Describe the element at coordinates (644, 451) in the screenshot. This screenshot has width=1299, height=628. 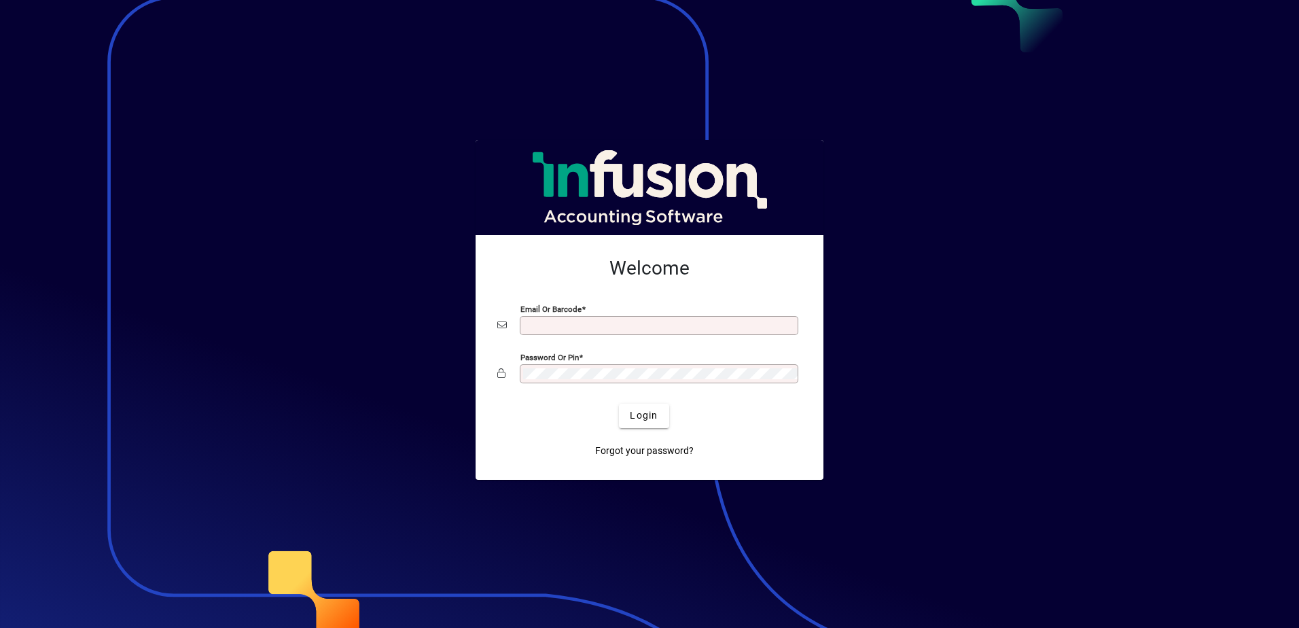
I see `a: Forgot your password?` at that location.